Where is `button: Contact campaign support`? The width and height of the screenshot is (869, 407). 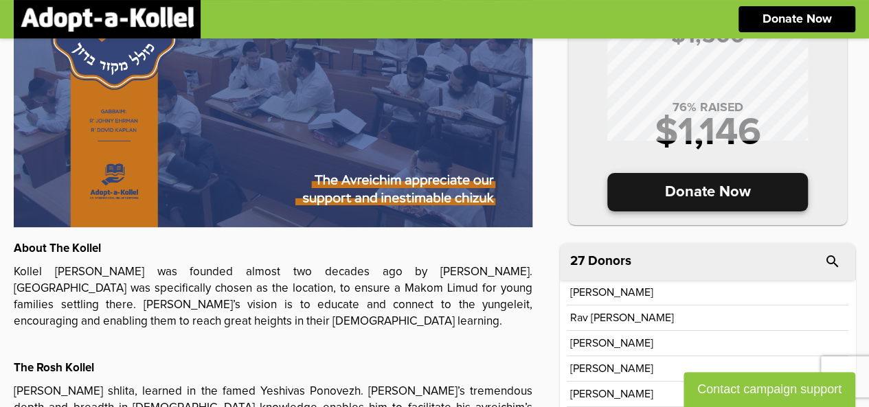 button: Contact campaign support is located at coordinates (769, 389).